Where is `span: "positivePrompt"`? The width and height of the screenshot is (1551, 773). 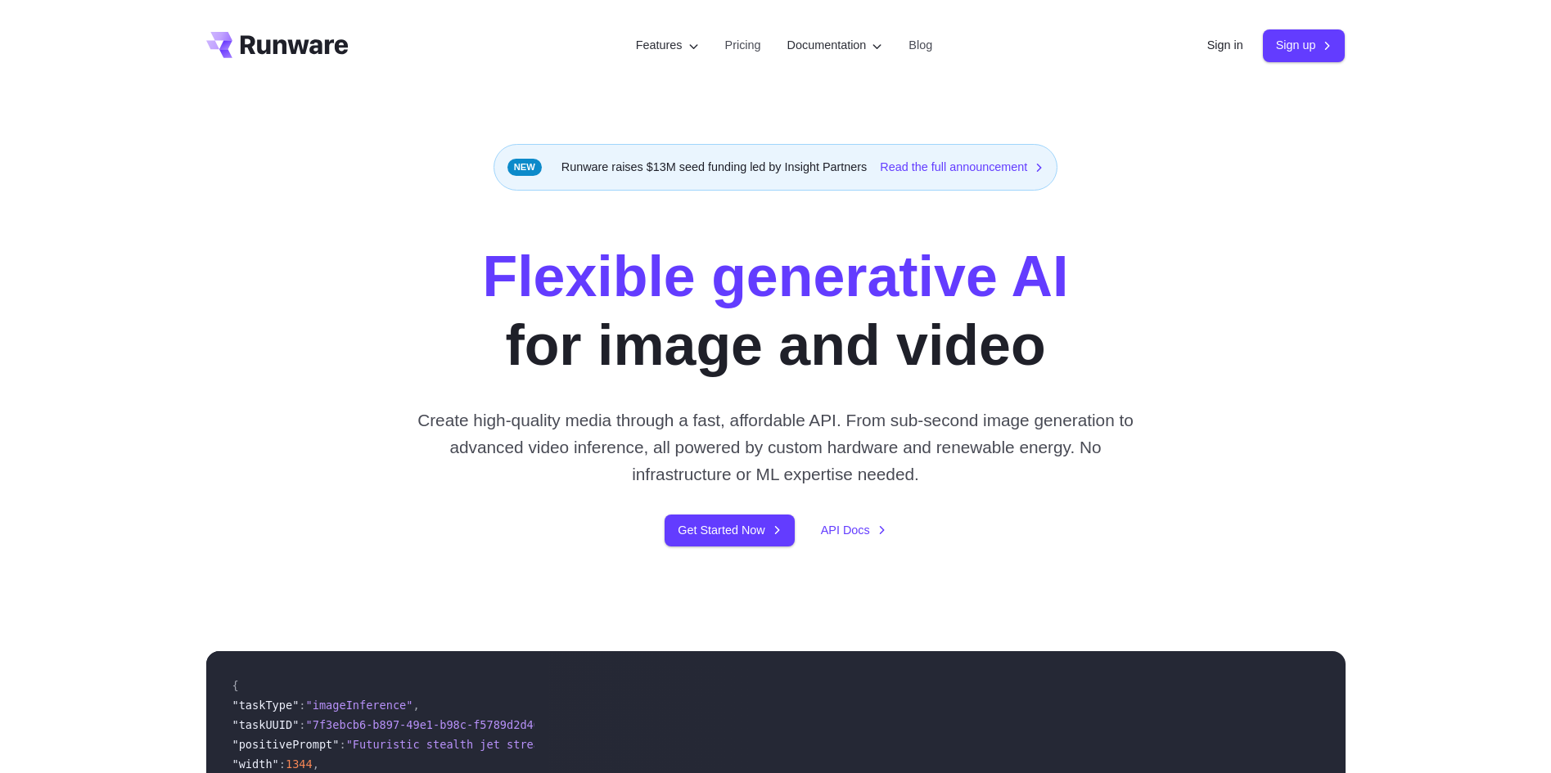 span: "positivePrompt" is located at coordinates (286, 745).